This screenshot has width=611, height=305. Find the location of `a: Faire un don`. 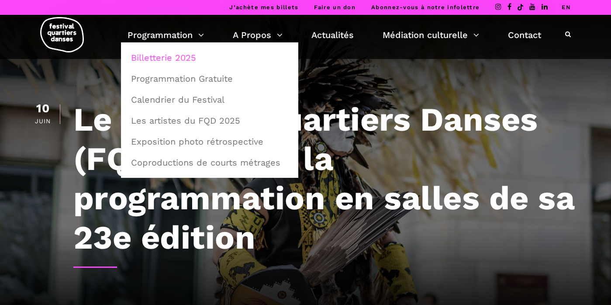

a: Faire un don is located at coordinates (334, 7).